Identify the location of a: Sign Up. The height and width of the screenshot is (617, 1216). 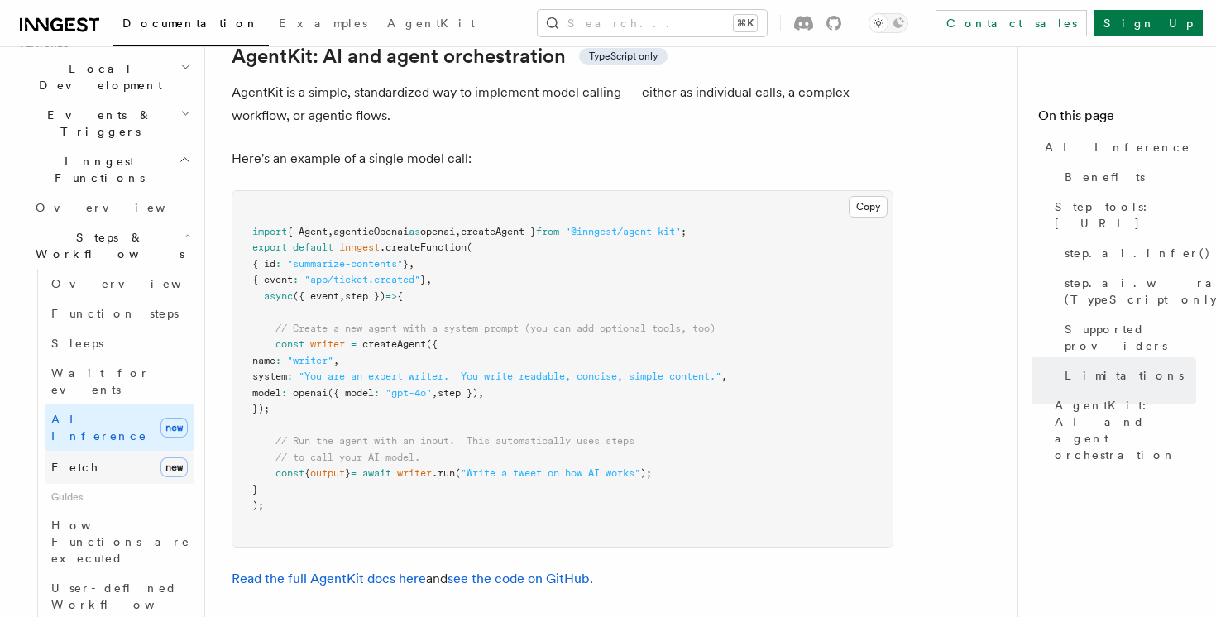
(1149, 23).